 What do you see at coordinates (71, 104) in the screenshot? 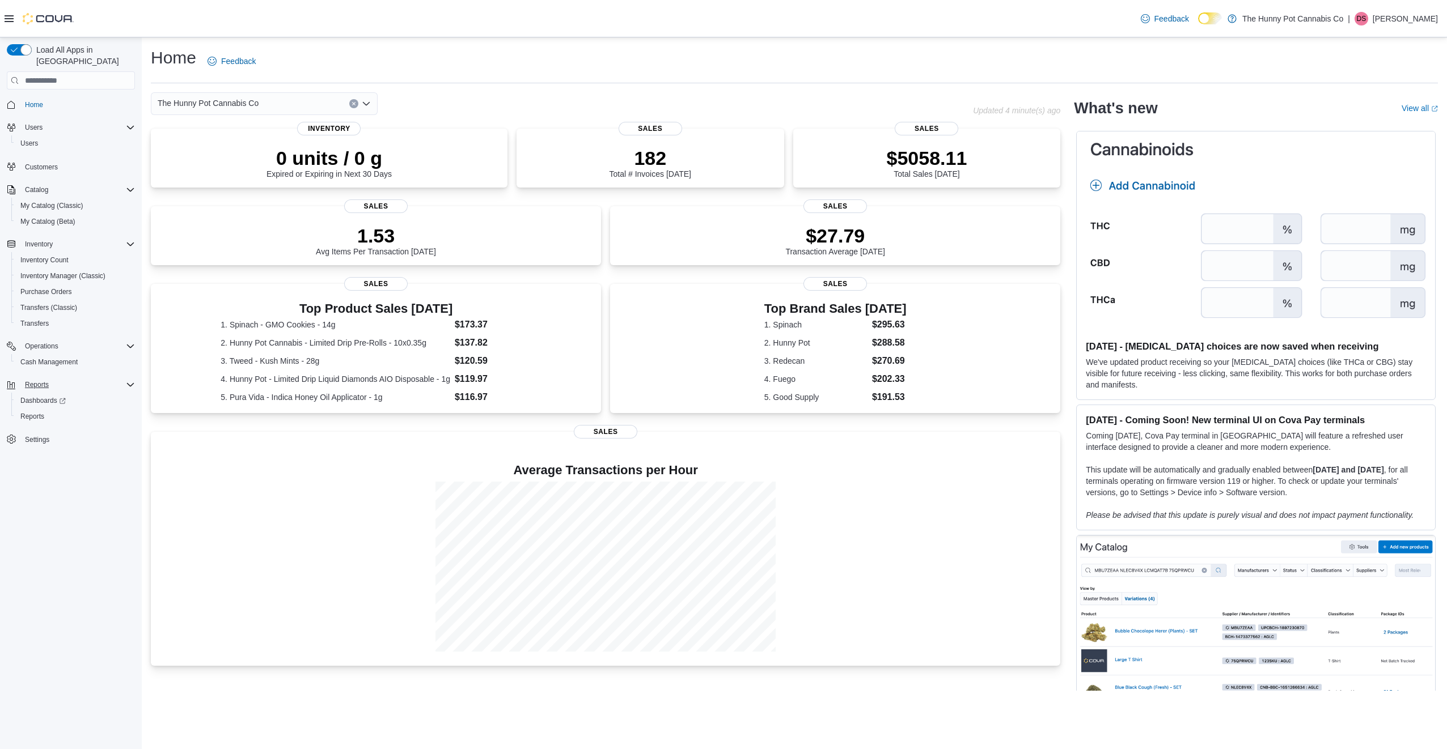
I see `button: Home` at bounding box center [71, 104].